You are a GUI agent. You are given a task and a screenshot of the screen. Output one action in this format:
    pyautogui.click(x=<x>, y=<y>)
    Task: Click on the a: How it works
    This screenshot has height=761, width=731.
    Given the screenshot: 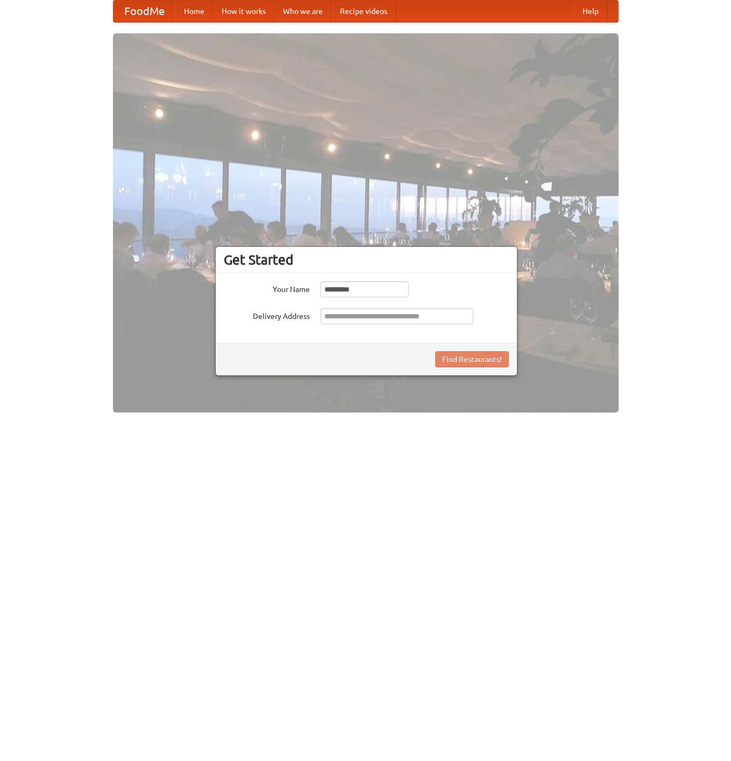 What is the action you would take?
    pyautogui.click(x=244, y=11)
    